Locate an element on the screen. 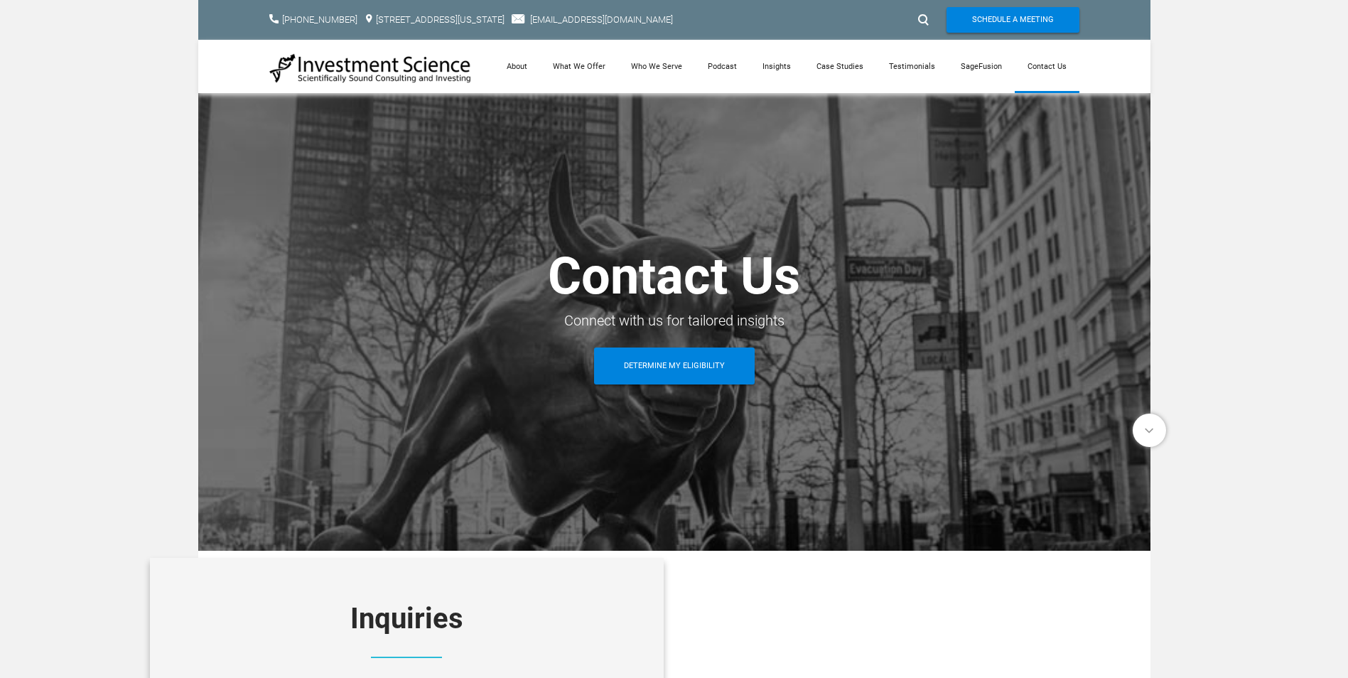 The width and height of the screenshot is (1348, 678). a: SageFusion is located at coordinates (982, 66).